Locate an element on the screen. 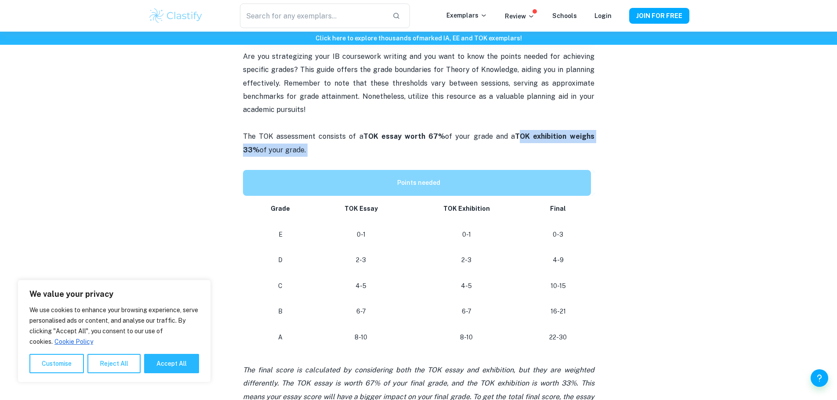  p: The TOK assessment consists of a of your grade and a of your grade. is located at coordinates (419, 150).